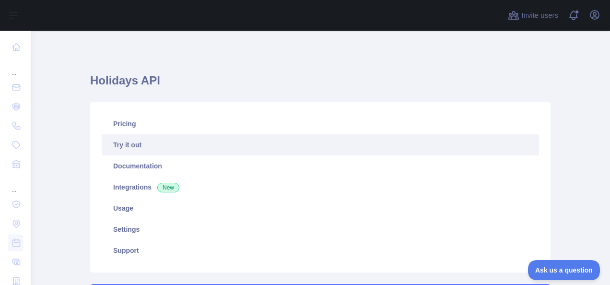 The width and height of the screenshot is (610, 285). What do you see at coordinates (320, 166) in the screenshot?
I see `a: Documentation` at bounding box center [320, 166].